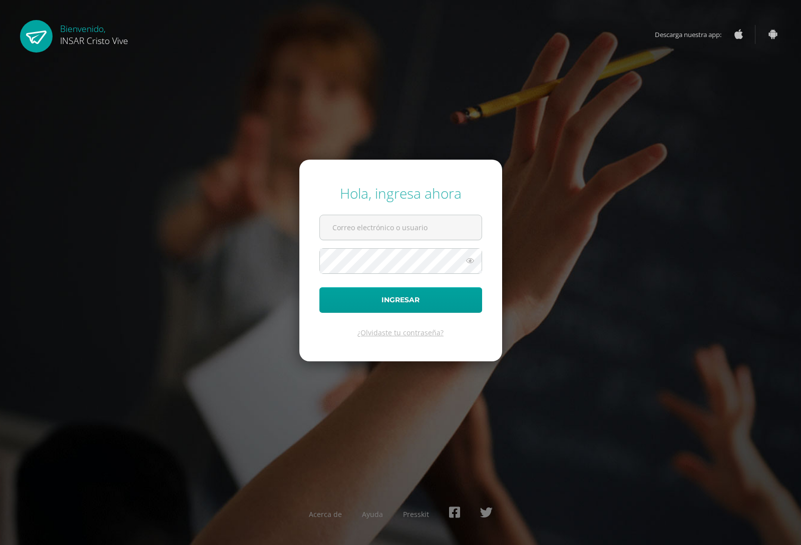  Describe the element at coordinates (94, 33) in the screenshot. I see `div: Bienvenido,` at that location.